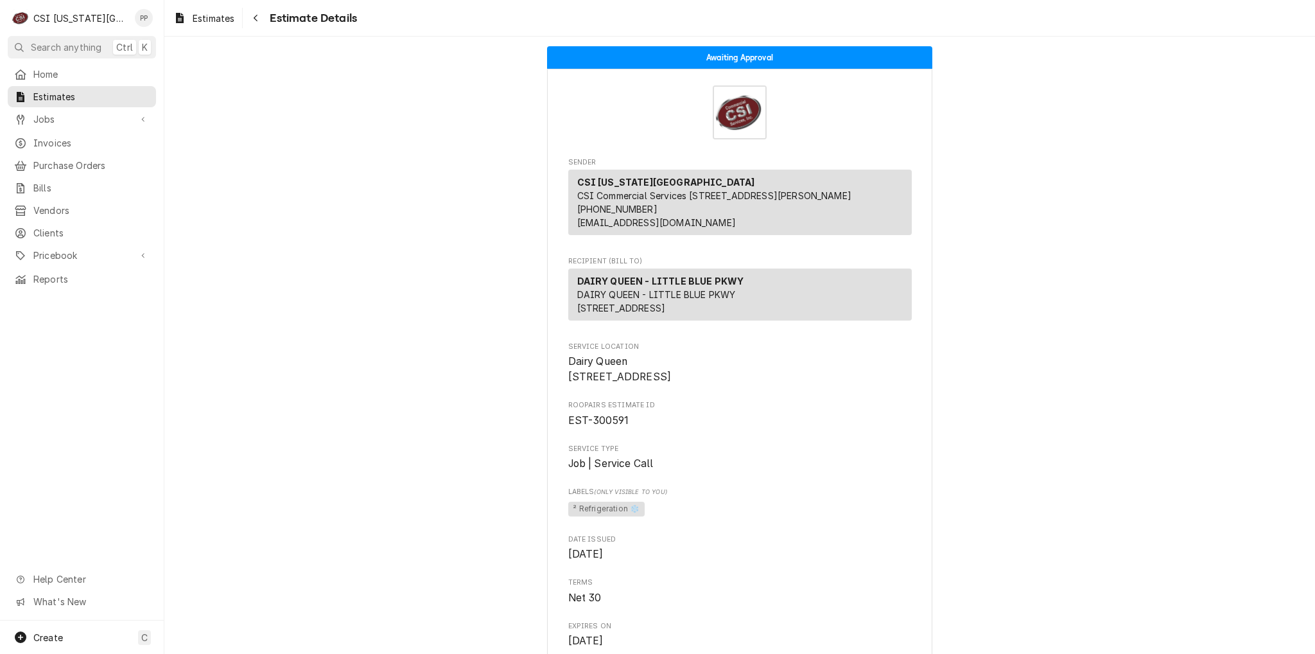 Image resolution: width=1315 pixels, height=654 pixels. Describe the element at coordinates (740, 509) in the screenshot. I see `span: [object Object]` at that location.